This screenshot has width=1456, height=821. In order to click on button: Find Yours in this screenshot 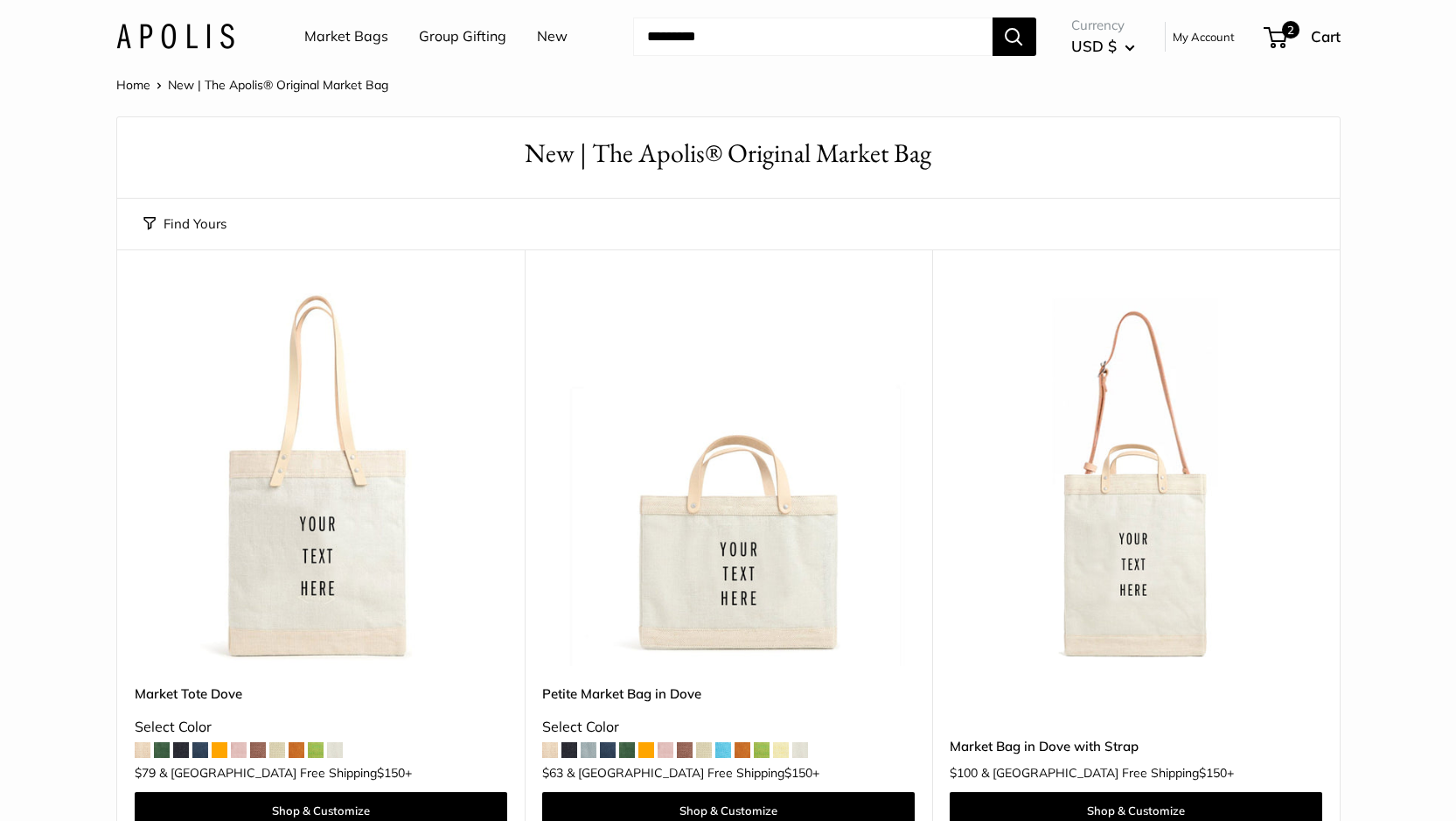, I will do `click(185, 224)`.